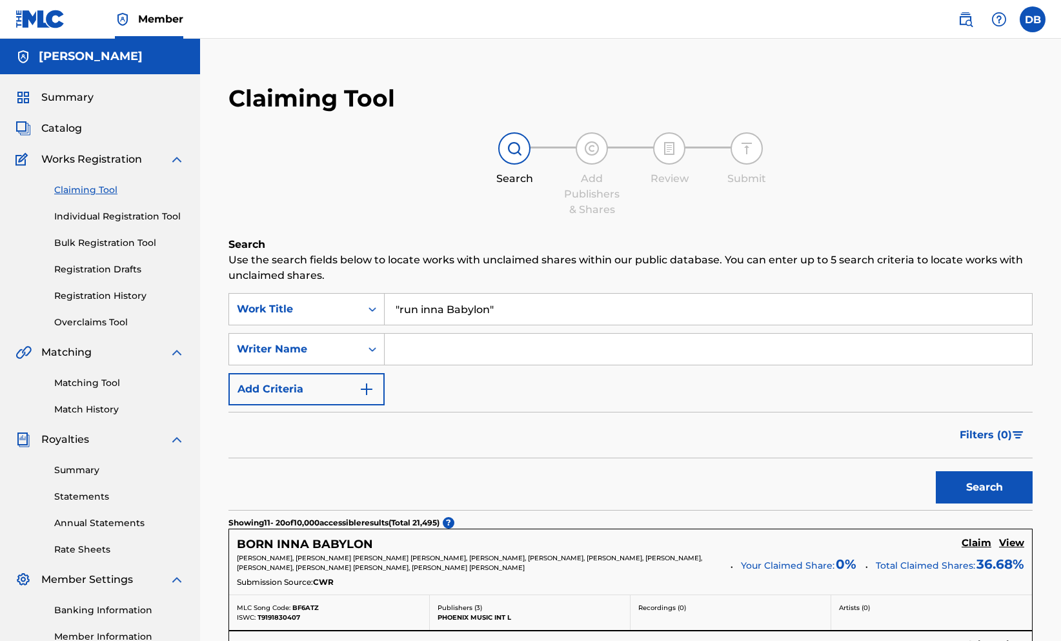 The height and width of the screenshot is (641, 1061). What do you see at coordinates (931, 607) in the screenshot?
I see `p: Artists ( 0 )` at bounding box center [931, 607].